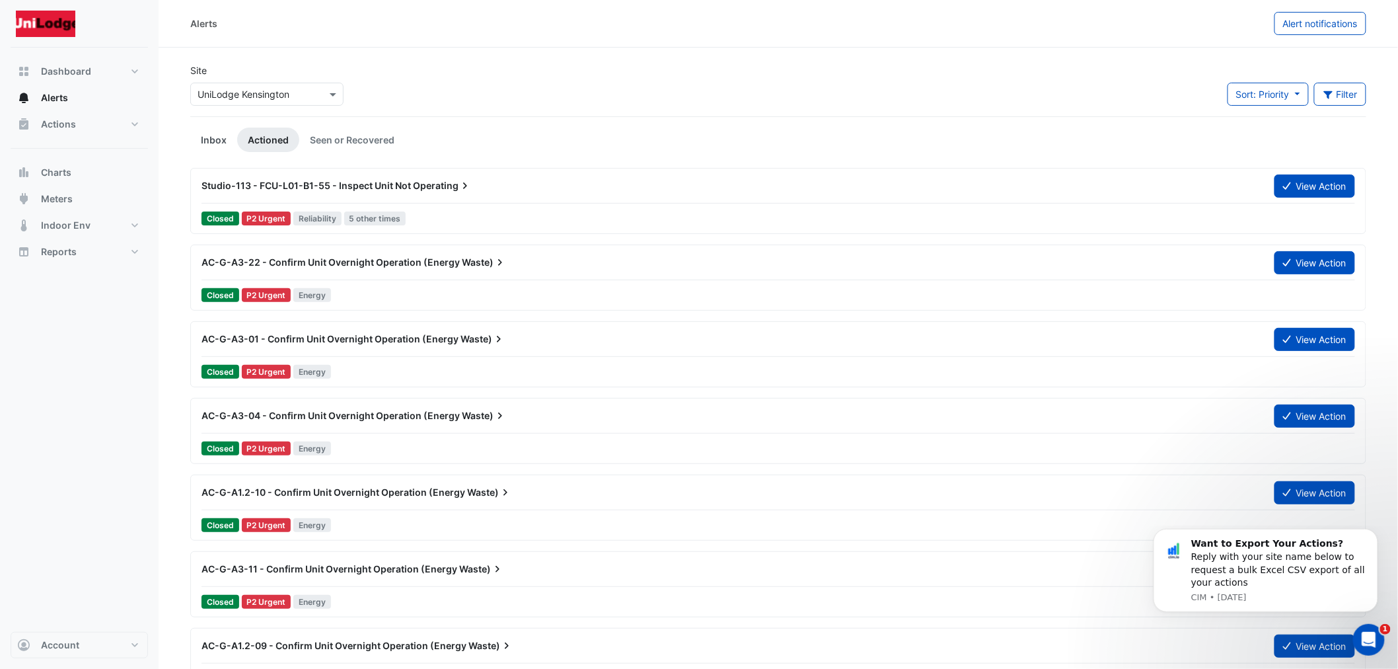  Describe the element at coordinates (24, 124) in the screenshot. I see `app-icon: Actions` at that location.